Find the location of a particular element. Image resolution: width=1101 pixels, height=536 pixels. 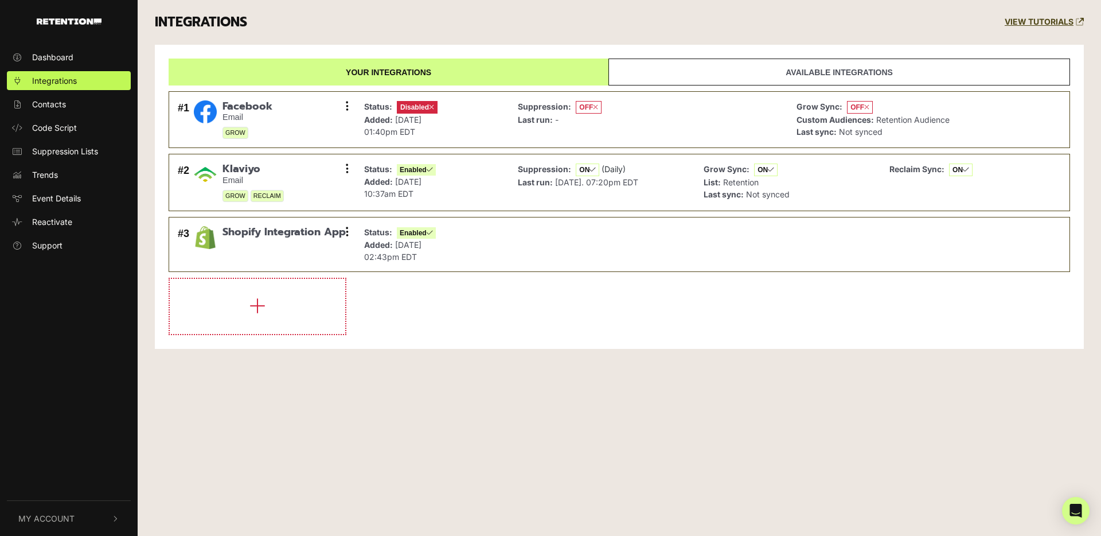

span: RECLAIM is located at coordinates (267, 196).